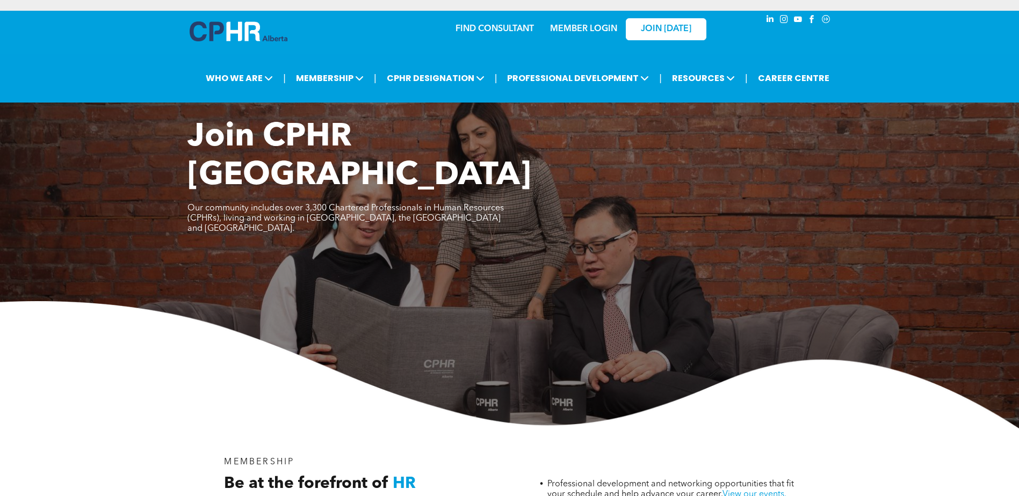 The height and width of the screenshot is (496, 1019). Describe the element at coordinates (346, 219) in the screenshot. I see `span: Our community includes over 3,300 Chartered Professionals in Human Resources (CPHRs), living and ...` at that location.